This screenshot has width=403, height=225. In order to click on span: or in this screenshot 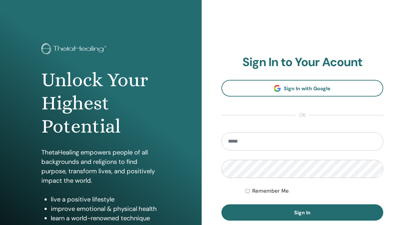, I will do `click(302, 115)`.